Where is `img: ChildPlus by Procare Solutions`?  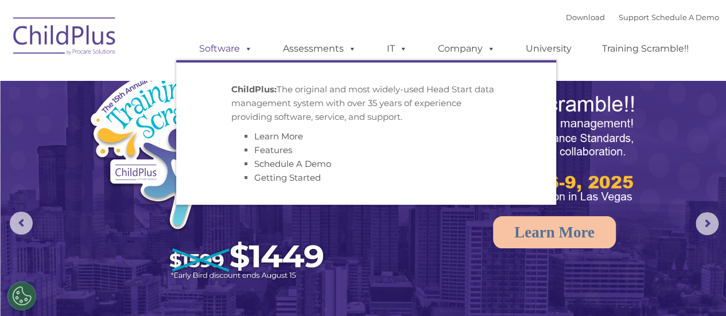
img: ChildPlus by Procare Solutions is located at coordinates (65, 38).